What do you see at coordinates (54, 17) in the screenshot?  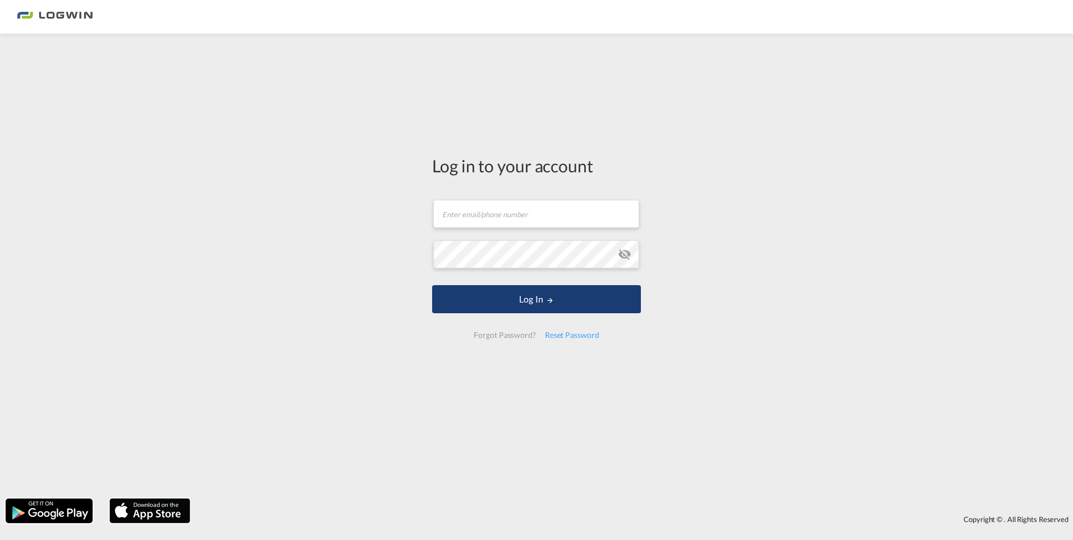 I see `img: 2761ae10d95411efa20a1f5e0282d2d7.png` at bounding box center [54, 17].